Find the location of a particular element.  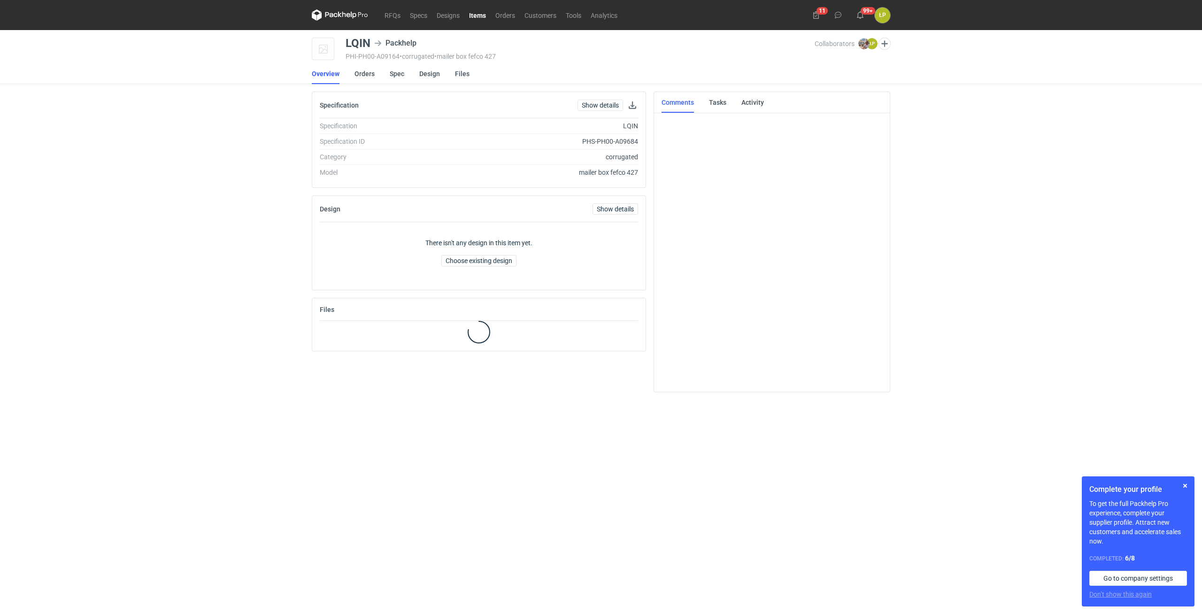

h1: Complete your profile is located at coordinates (1139, 489).